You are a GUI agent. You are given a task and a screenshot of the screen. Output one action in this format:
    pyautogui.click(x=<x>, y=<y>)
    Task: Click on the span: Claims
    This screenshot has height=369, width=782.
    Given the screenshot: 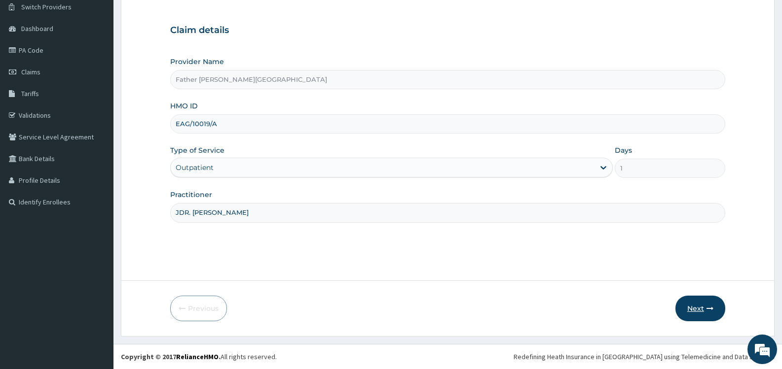 What is the action you would take?
    pyautogui.click(x=31, y=72)
    